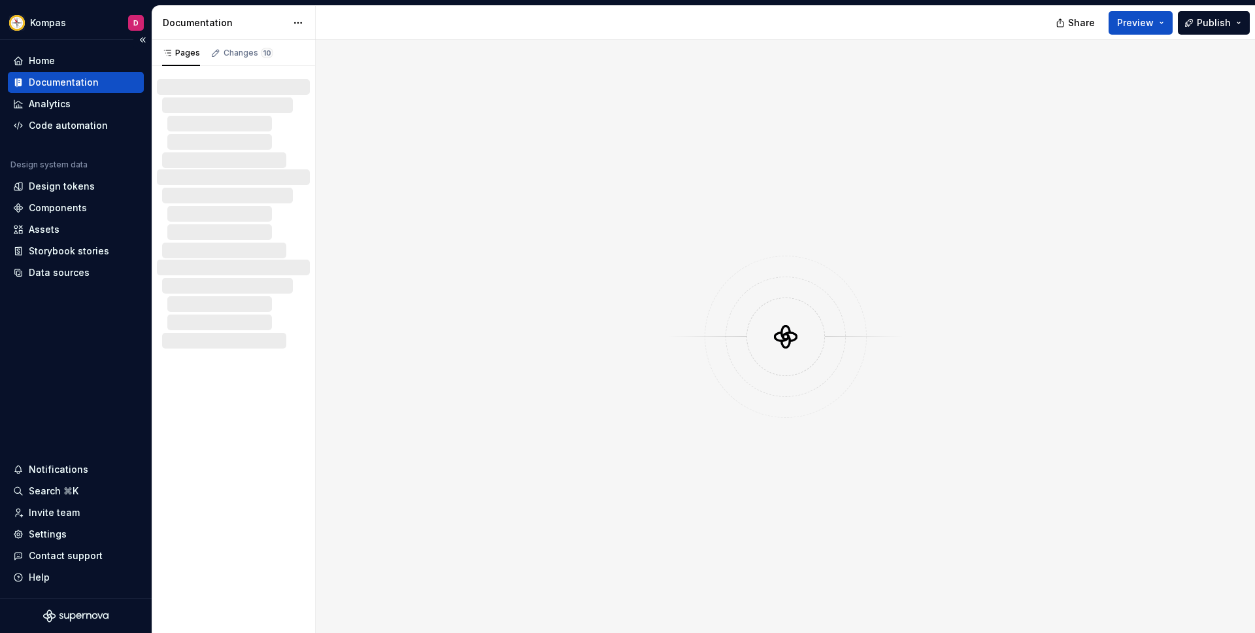 The height and width of the screenshot is (633, 1255). I want to click on div: Storybook stories, so click(69, 251).